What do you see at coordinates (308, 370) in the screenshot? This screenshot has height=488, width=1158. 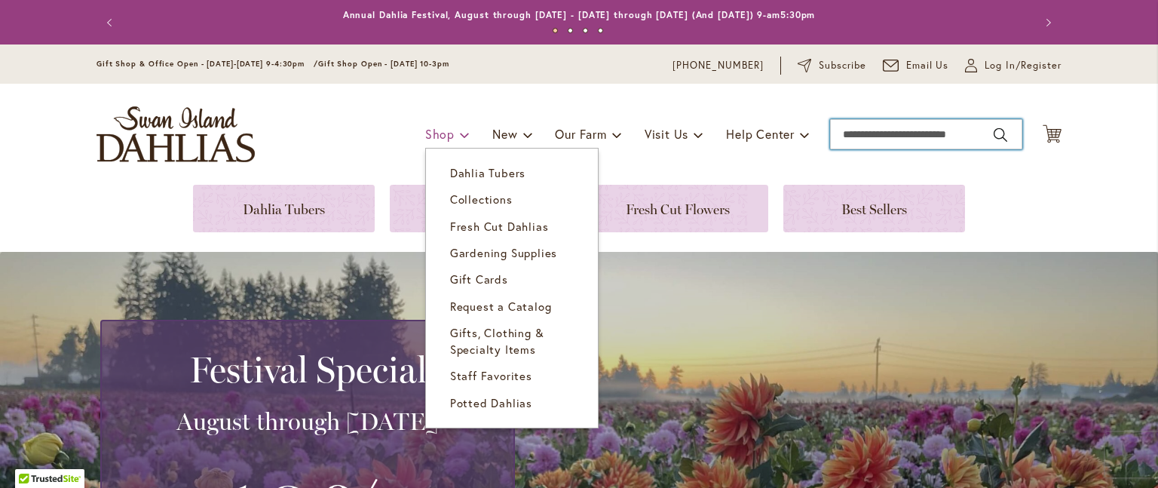 I see `h2: Festival Special` at bounding box center [308, 370].